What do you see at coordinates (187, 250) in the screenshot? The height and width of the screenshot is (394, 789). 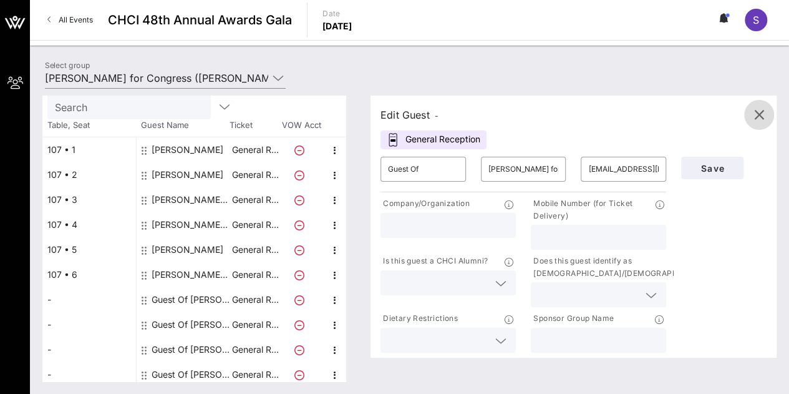 I see `div: Carmen Feliciano` at bounding box center [187, 250].